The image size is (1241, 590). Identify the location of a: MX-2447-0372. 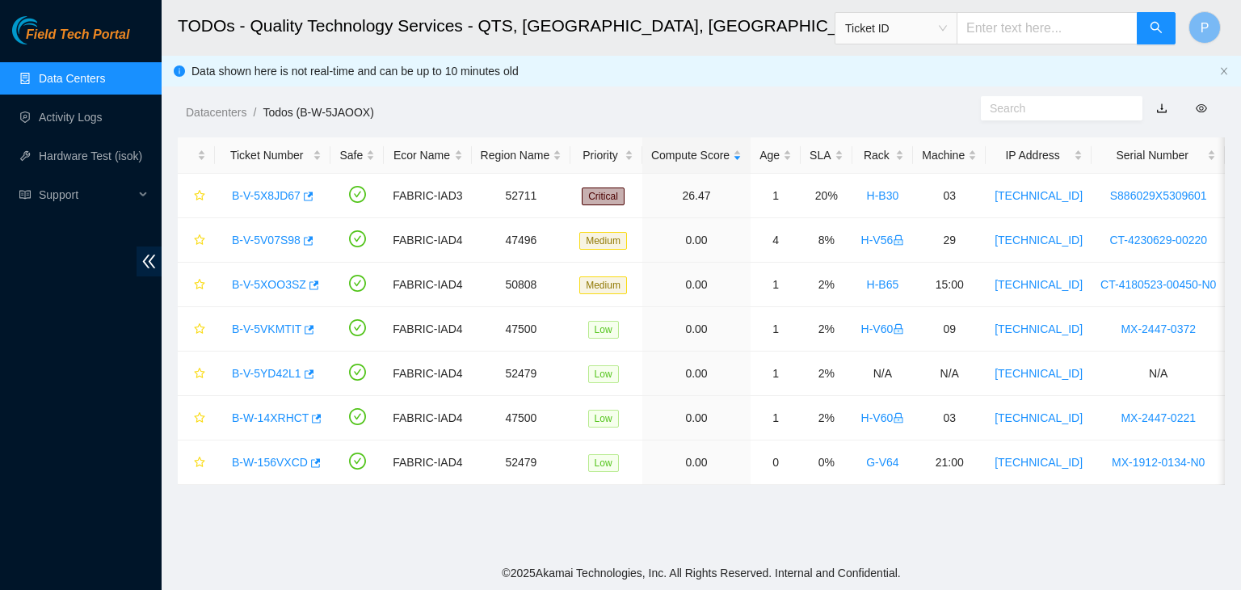
(1158, 329).